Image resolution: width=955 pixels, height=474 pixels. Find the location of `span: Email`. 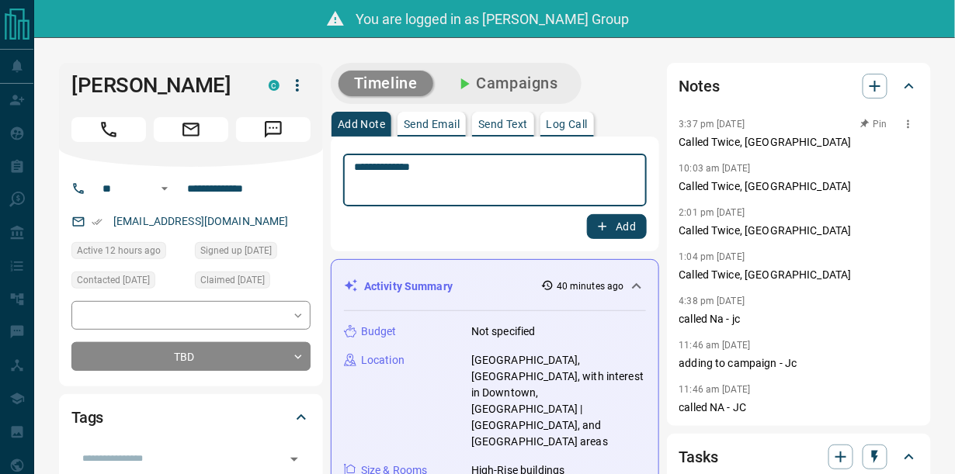

span: Email is located at coordinates (191, 130).